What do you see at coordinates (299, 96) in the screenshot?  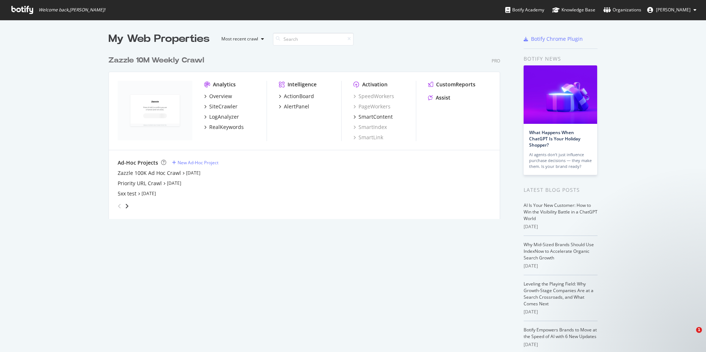 I see `div: ActionBoard` at bounding box center [299, 96].